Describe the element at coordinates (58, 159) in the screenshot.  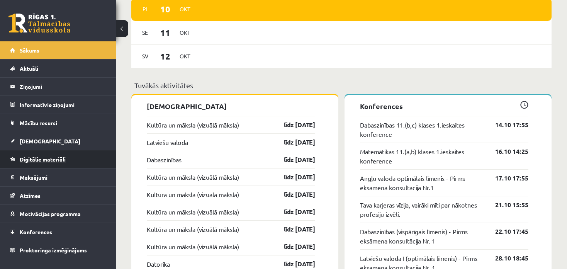
I see `a: Digitālie materiāli` at that location.